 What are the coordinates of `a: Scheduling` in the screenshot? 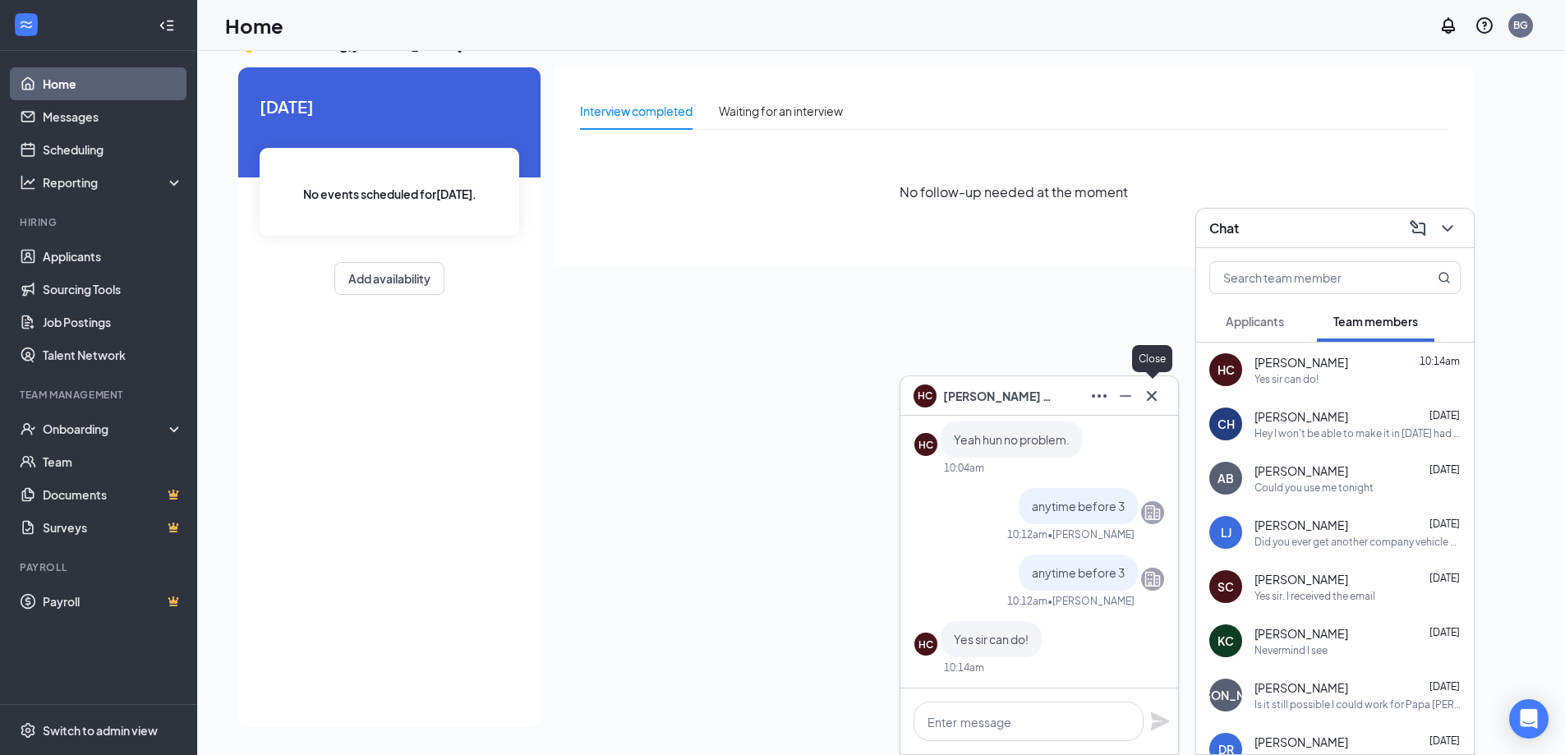 It's located at (113, 149).